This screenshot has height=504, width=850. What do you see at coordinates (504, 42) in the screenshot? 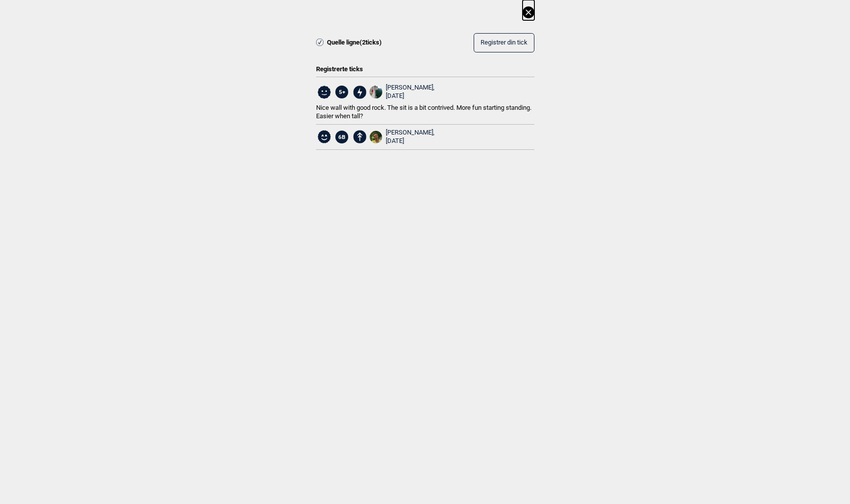
I see `span: Registrer din tick` at bounding box center [504, 42].